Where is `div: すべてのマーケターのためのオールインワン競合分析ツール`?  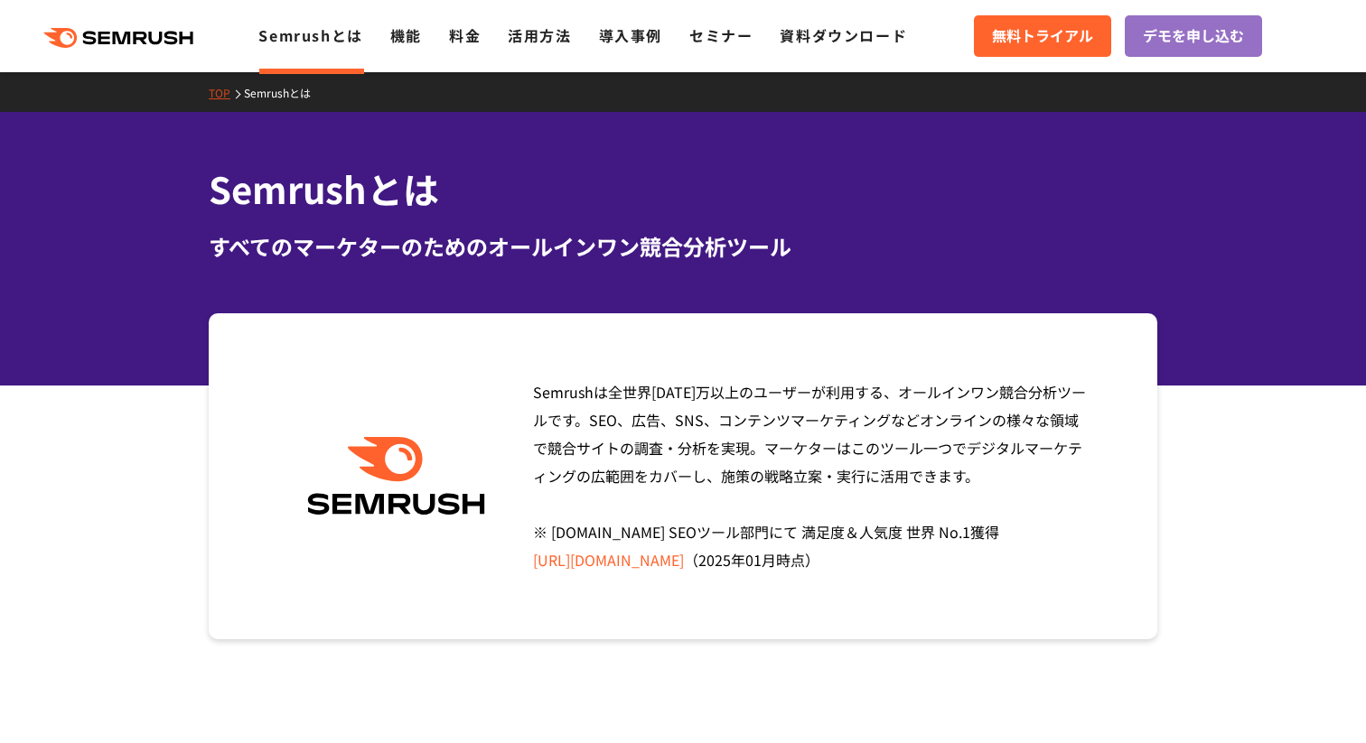 div: すべてのマーケターのためのオールインワン競合分析ツール is located at coordinates (683, 247).